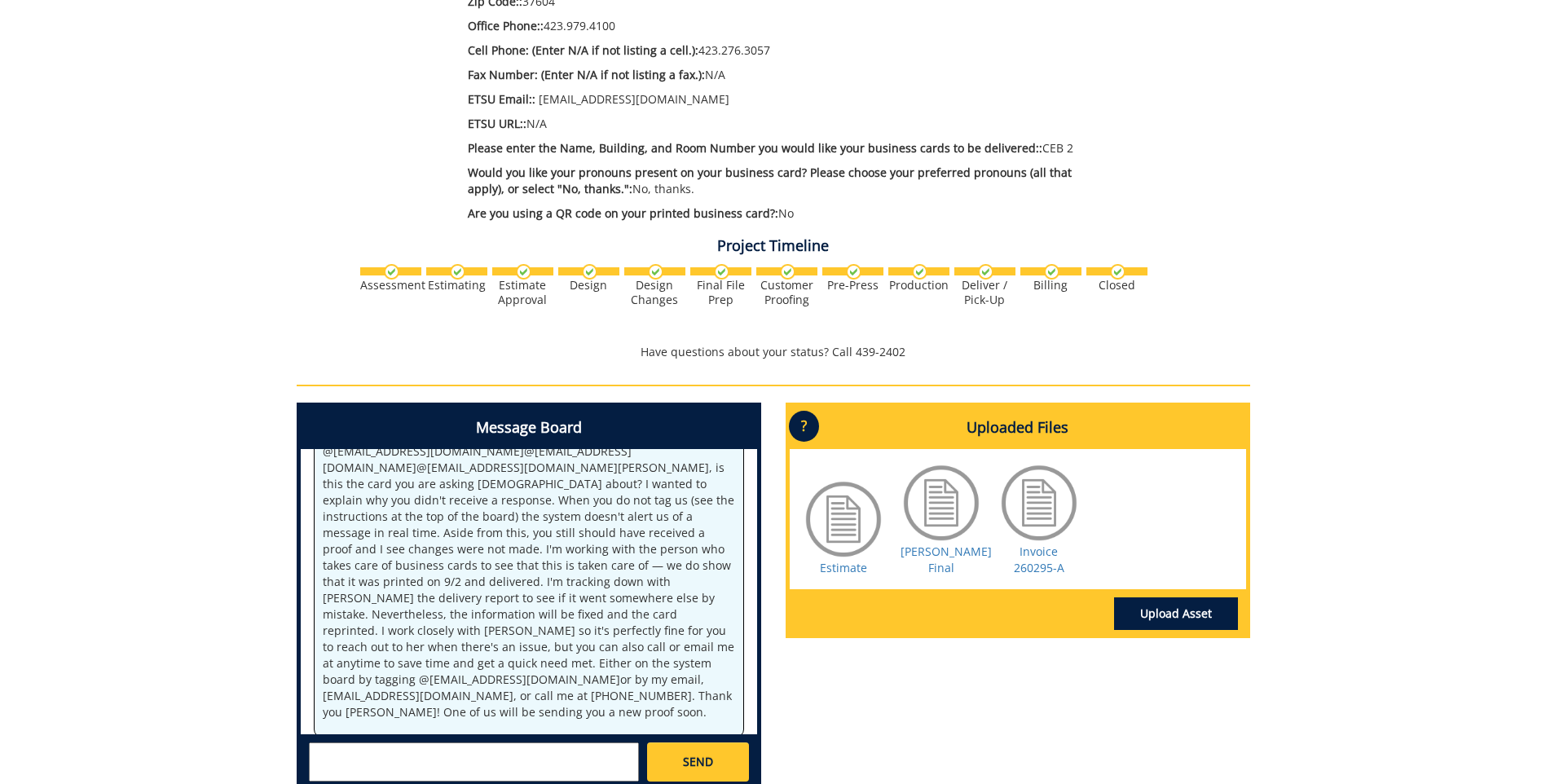 Image resolution: width=1546 pixels, height=784 pixels. What do you see at coordinates (985, 293) in the screenshot?
I see `div: Deliver / Pick-Up` at bounding box center [985, 293].